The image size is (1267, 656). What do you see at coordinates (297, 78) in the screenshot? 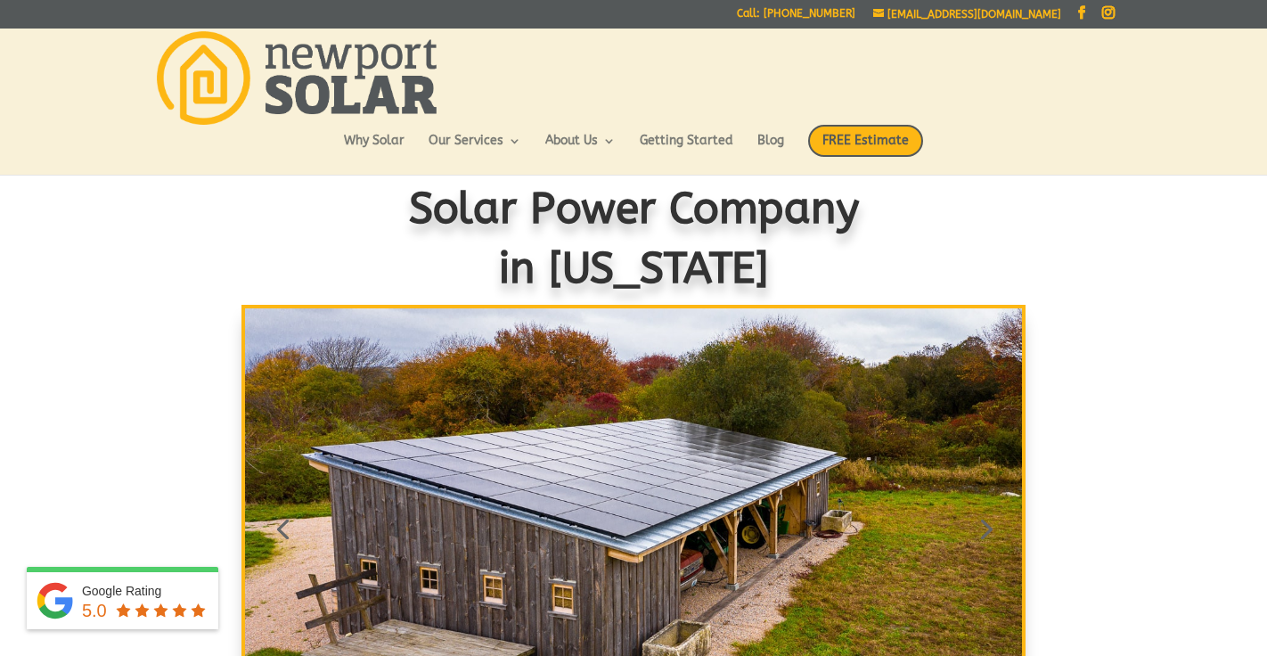
I see `img: Newport Solar | Solar Energy Optimized.` at bounding box center [297, 78].